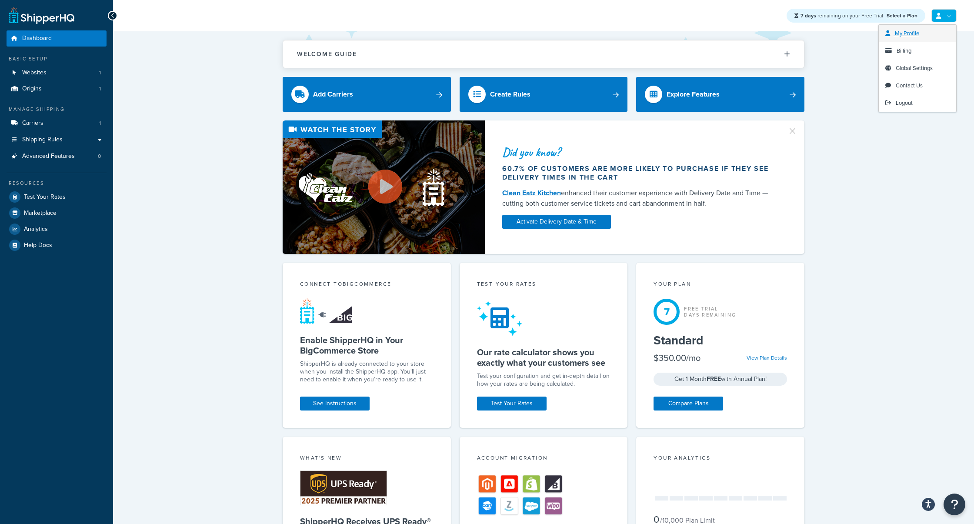 The height and width of the screenshot is (524, 974). What do you see at coordinates (57, 109) in the screenshot?
I see `div: Manage Shipping` at bounding box center [57, 109].